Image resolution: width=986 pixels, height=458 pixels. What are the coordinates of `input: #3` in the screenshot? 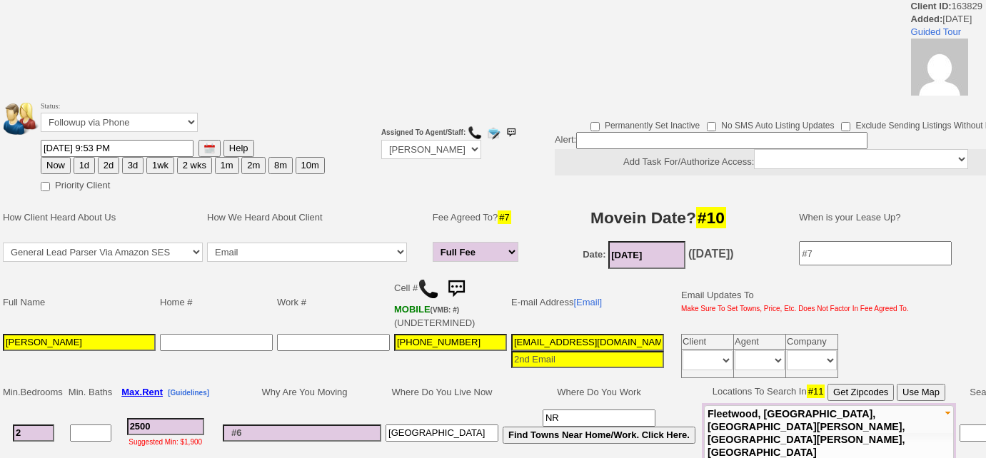 It's located at (166, 427).